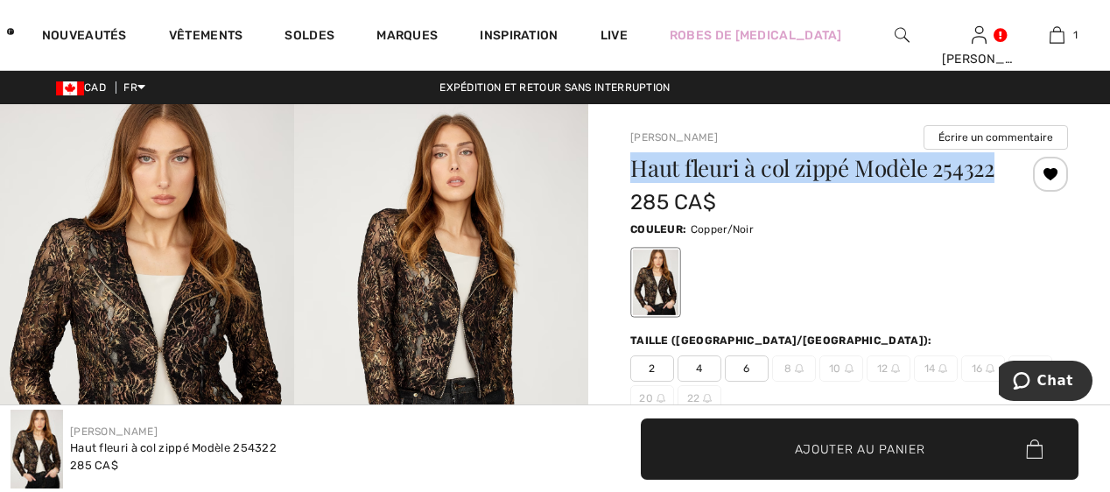 The height and width of the screenshot is (492, 1110). I want to click on span: 1, so click(1075, 35).